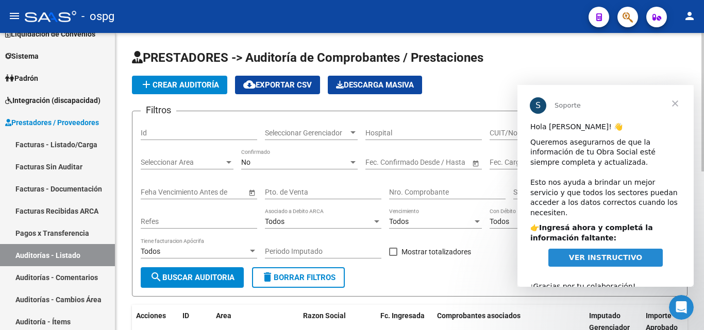 The width and height of the screenshot is (704, 330). I want to click on button: Descarga Masiva, so click(374, 85).